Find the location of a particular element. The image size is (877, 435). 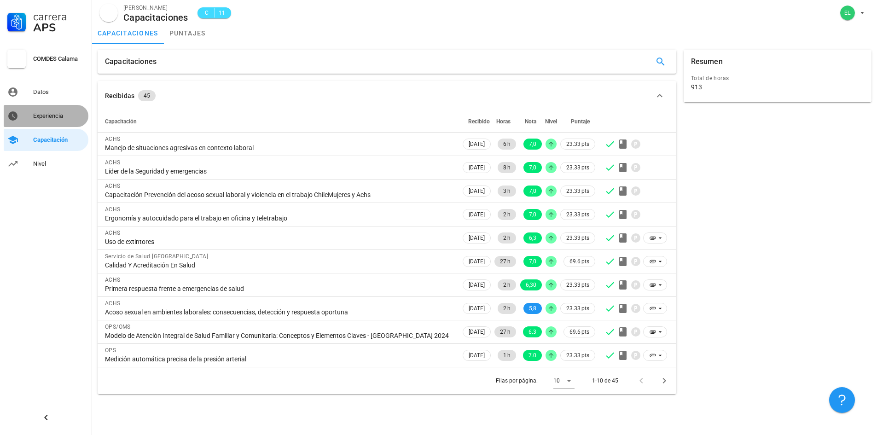

div: APS is located at coordinates (59, 28).